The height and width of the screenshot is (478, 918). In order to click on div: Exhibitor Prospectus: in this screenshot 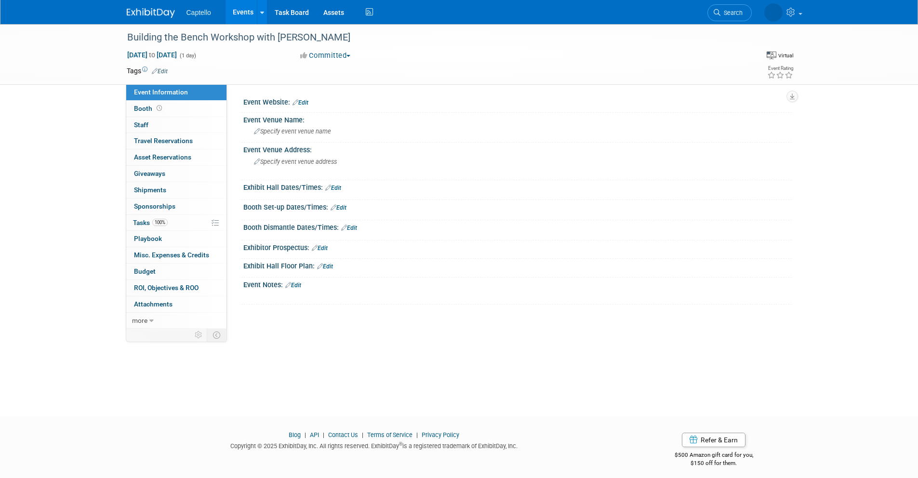, I will do `click(518, 247)`.